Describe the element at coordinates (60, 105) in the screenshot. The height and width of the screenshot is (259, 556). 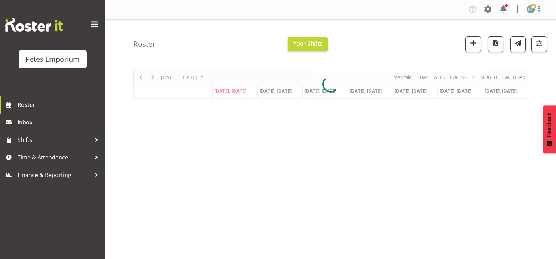
I see `span: Roster` at that location.